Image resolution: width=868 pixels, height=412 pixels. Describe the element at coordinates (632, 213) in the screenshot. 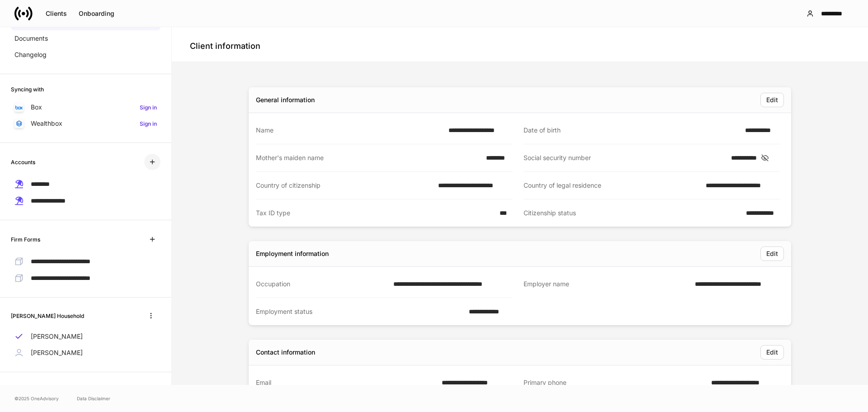

I see `div: Citizenship status` at that location.